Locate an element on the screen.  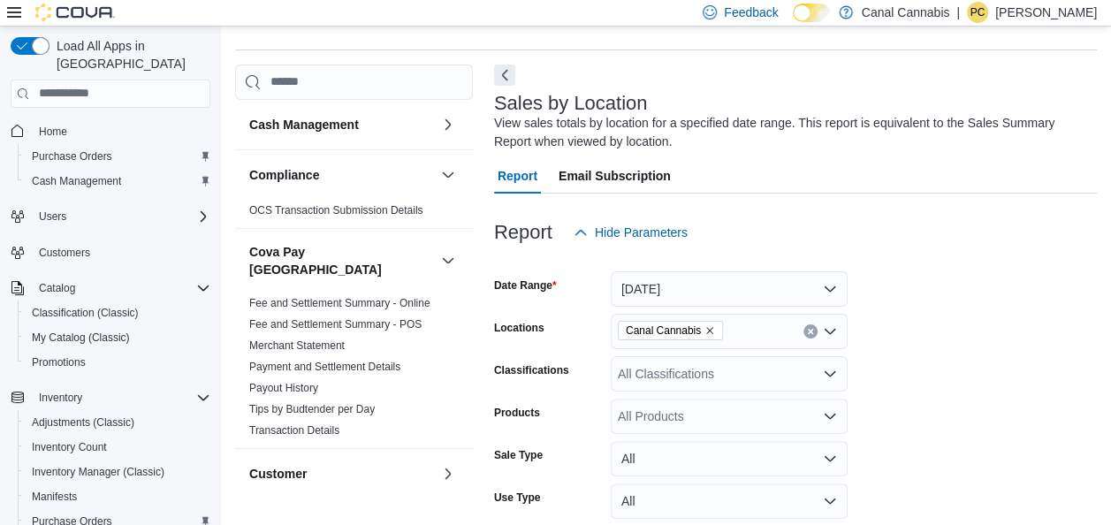
a: Adjustments (Classic) is located at coordinates (83, 422).